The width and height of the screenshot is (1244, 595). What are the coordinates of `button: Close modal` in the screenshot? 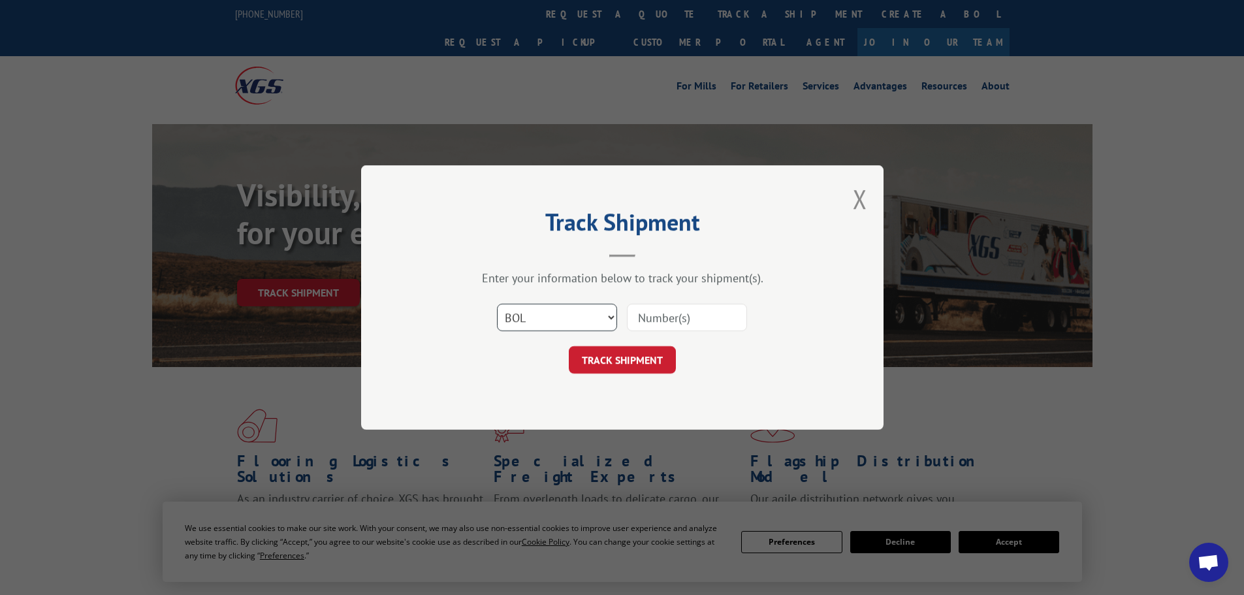 It's located at (860, 199).